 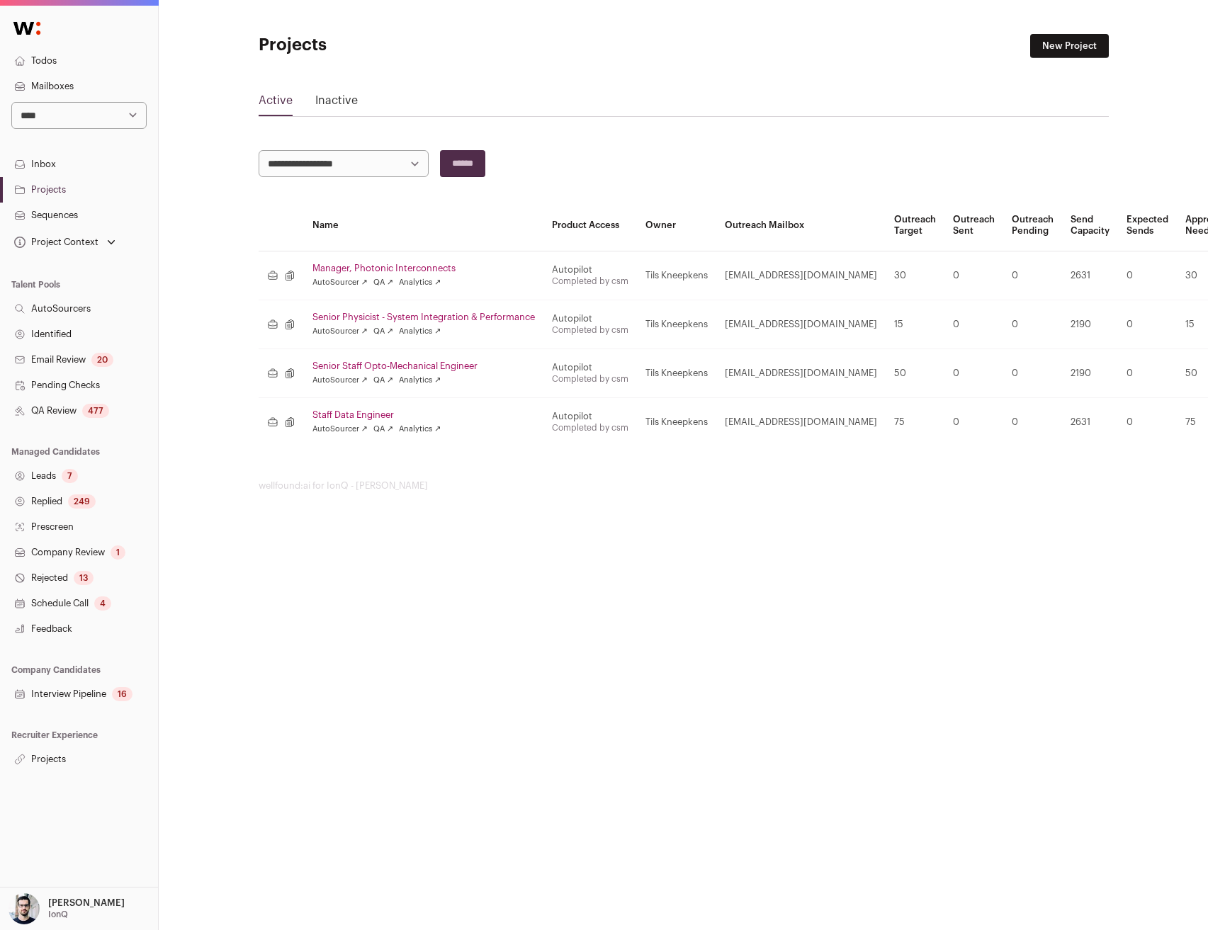 I want to click on th: Outreach Sent, so click(x=974, y=225).